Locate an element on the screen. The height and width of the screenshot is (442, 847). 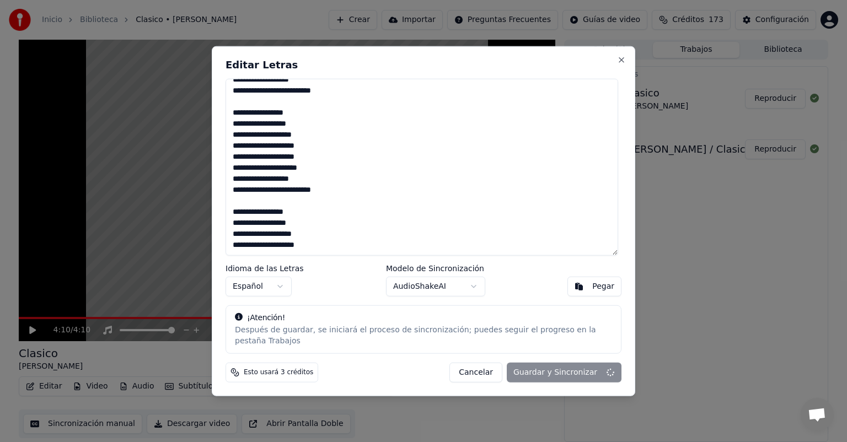
div: ¡Atención! is located at coordinates (424, 318).